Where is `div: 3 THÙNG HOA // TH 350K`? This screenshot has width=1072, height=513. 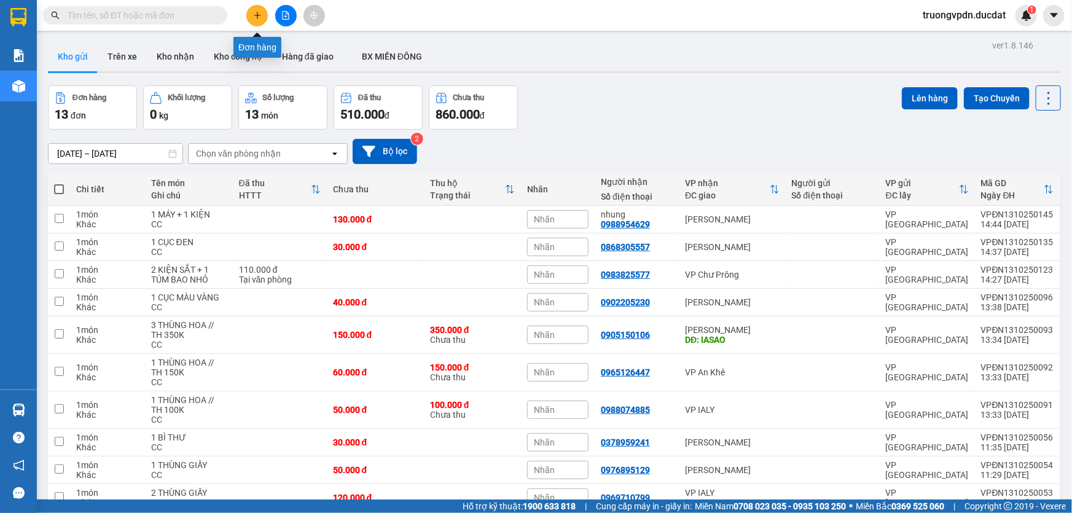
div: 3 THÙNG HOA // TH 350K is located at coordinates (189, 330).